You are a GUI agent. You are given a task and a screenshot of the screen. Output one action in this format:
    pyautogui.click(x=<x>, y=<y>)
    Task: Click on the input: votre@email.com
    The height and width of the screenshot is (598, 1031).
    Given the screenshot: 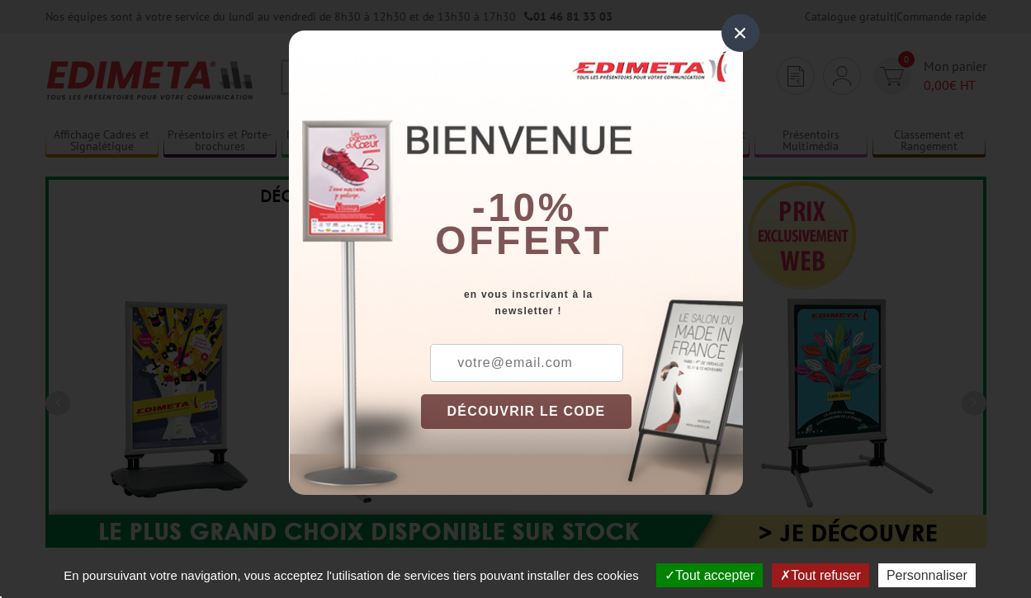 What is the action you would take?
    pyautogui.click(x=526, y=363)
    